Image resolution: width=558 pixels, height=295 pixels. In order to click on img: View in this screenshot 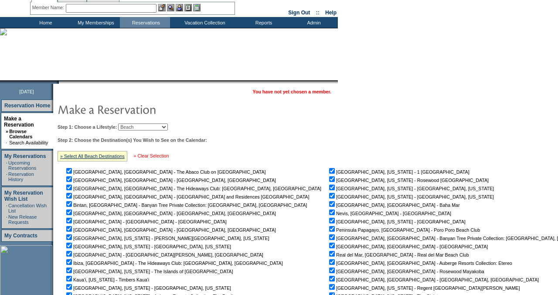, I will do `click(171, 7)`.